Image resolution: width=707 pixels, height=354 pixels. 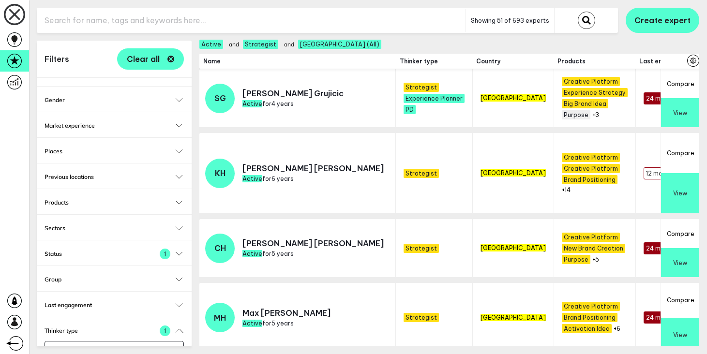 I want to click on span: MH, so click(x=220, y=318).